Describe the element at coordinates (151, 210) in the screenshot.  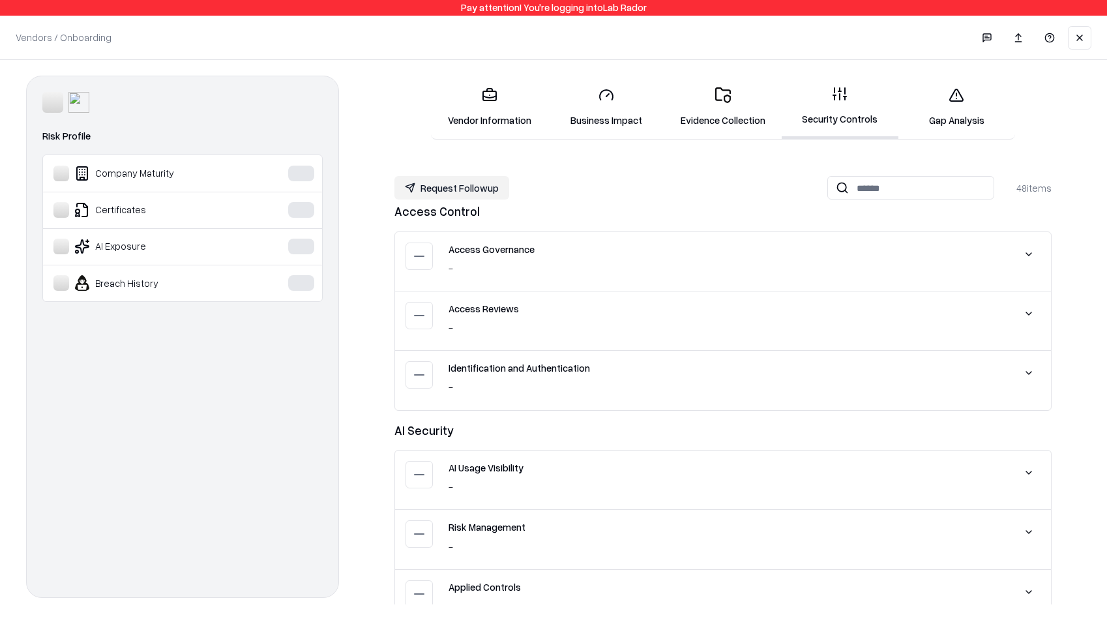
I see `div: Certificates` at that location.